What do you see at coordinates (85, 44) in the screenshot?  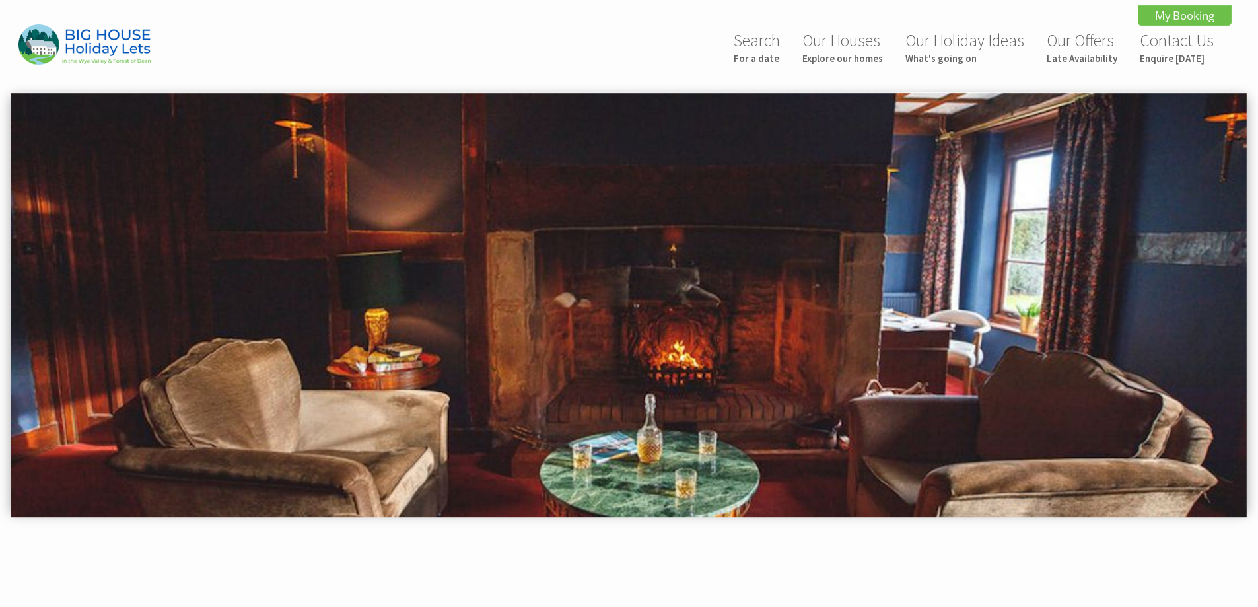 I see `img: Big House Holiday Lets` at bounding box center [85, 44].